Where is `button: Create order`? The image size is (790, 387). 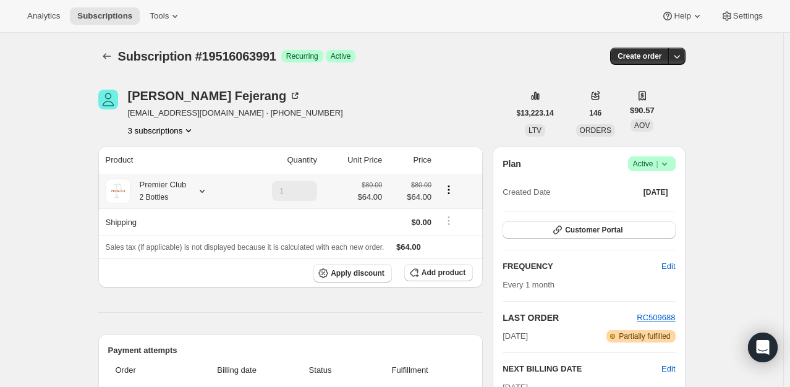
button: Create order is located at coordinates (640, 56).